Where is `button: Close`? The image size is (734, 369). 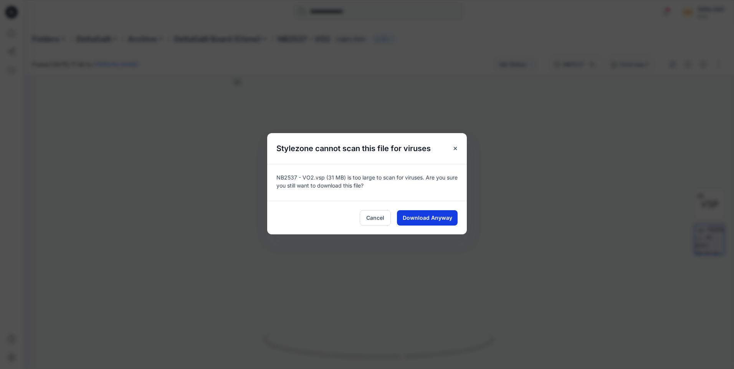 button: Close is located at coordinates (455, 149).